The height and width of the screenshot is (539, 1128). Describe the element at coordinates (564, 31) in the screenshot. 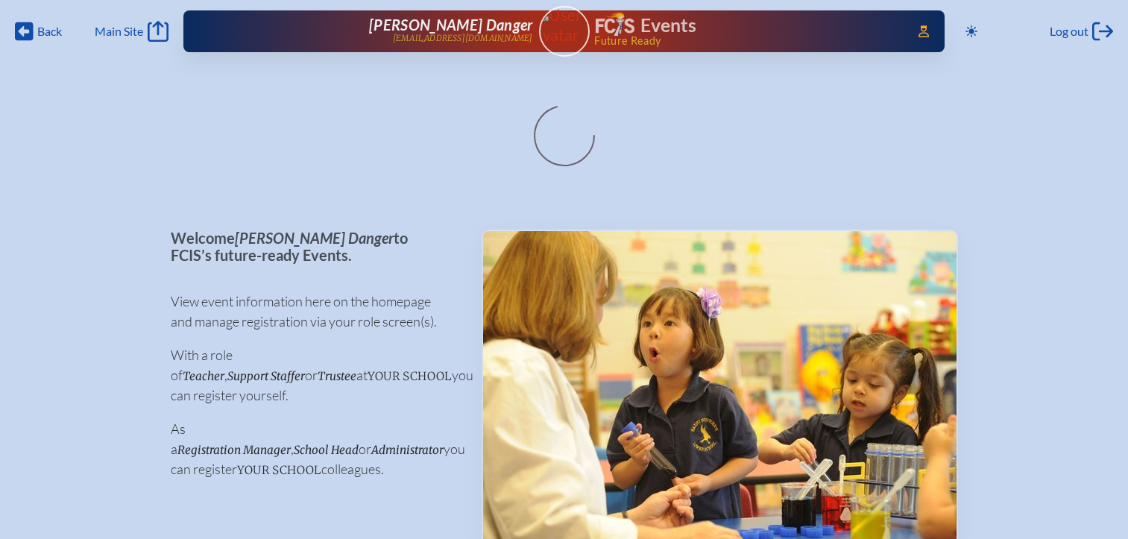

I see `a: User Avatar` at that location.